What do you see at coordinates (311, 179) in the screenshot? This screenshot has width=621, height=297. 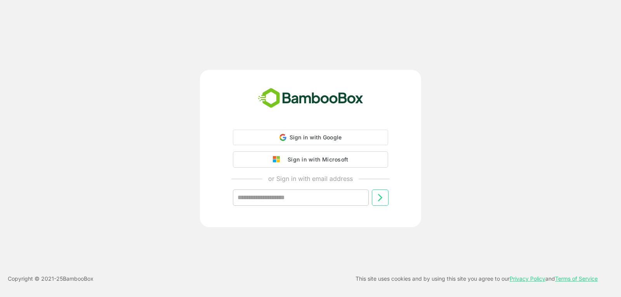 I see `p: or Sign in with email address` at bounding box center [311, 179].